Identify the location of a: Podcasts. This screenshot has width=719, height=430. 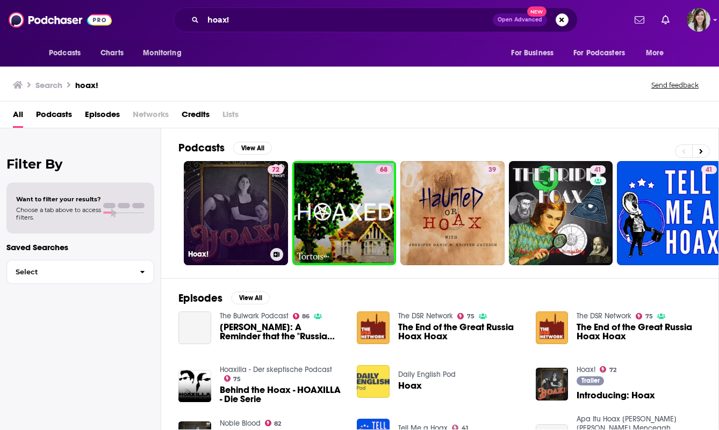
(54, 117).